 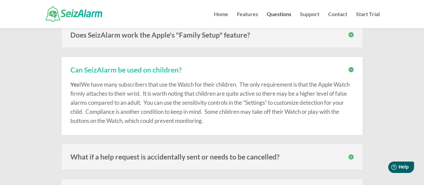 I want to click on a: Support, so click(x=310, y=20).